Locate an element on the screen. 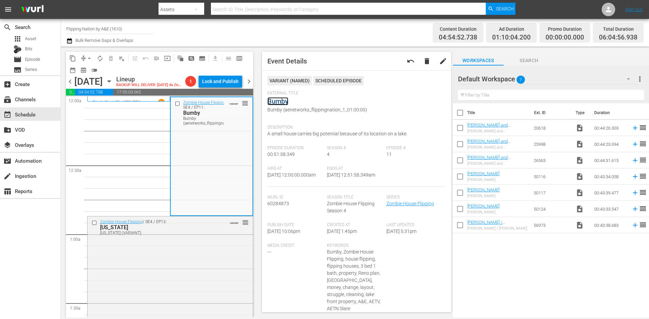  td: 50124 is located at coordinates (552, 209).